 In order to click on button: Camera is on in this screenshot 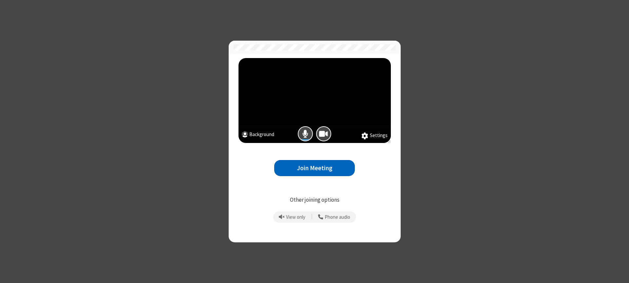, I will do `click(324, 134)`.